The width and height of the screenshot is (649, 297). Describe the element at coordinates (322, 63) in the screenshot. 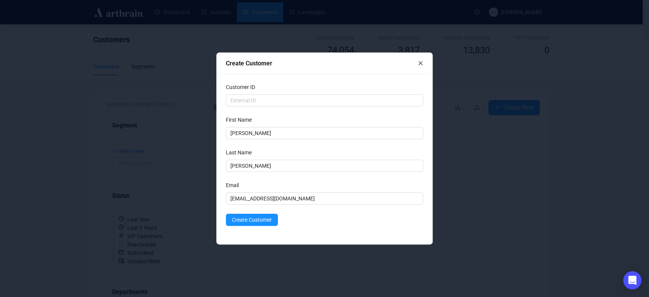

I see `div: Create Customer` at that location.